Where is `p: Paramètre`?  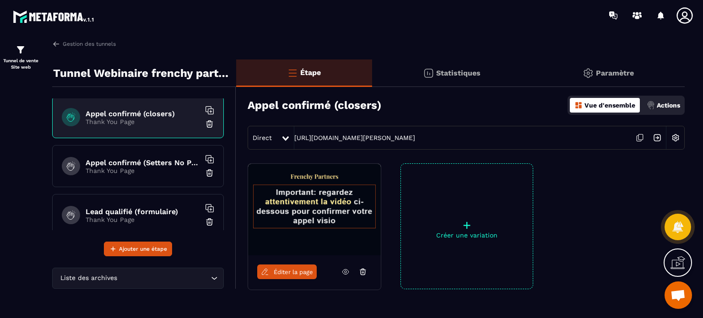 p: Paramètre is located at coordinates (615, 73).